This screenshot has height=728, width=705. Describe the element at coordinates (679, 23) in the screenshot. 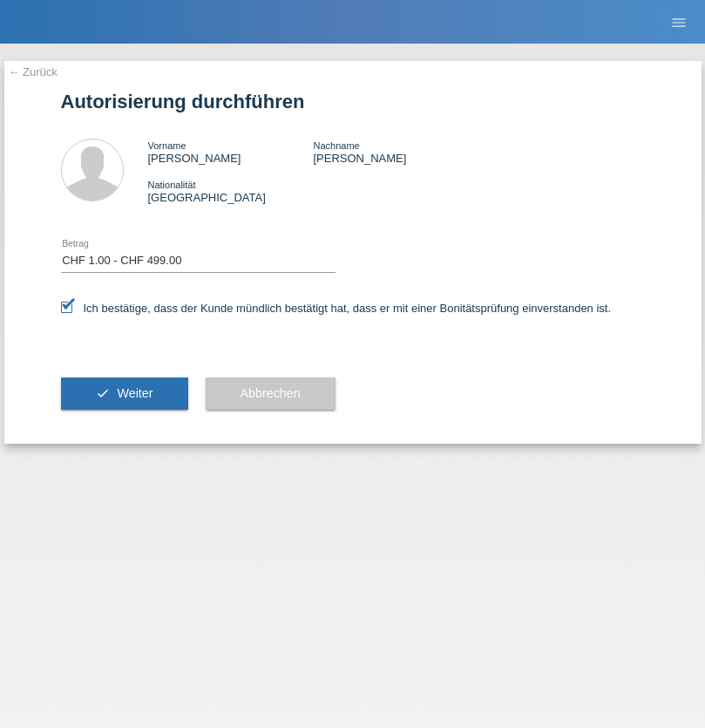

I see `i: menu` at that location.